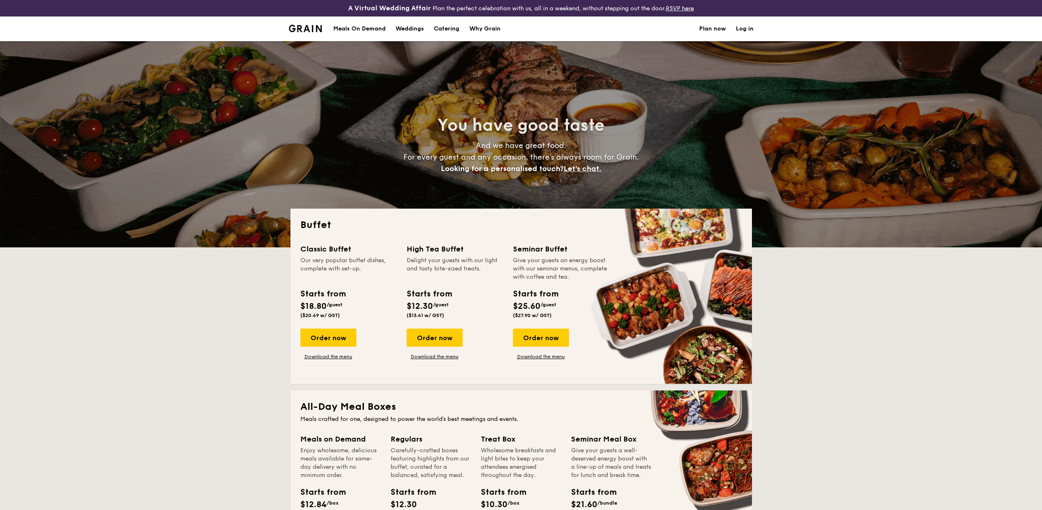 This screenshot has width=1042, height=510. What do you see at coordinates (521, 407) in the screenshot?
I see `h2: All-Day Meal Boxes` at bounding box center [521, 407].